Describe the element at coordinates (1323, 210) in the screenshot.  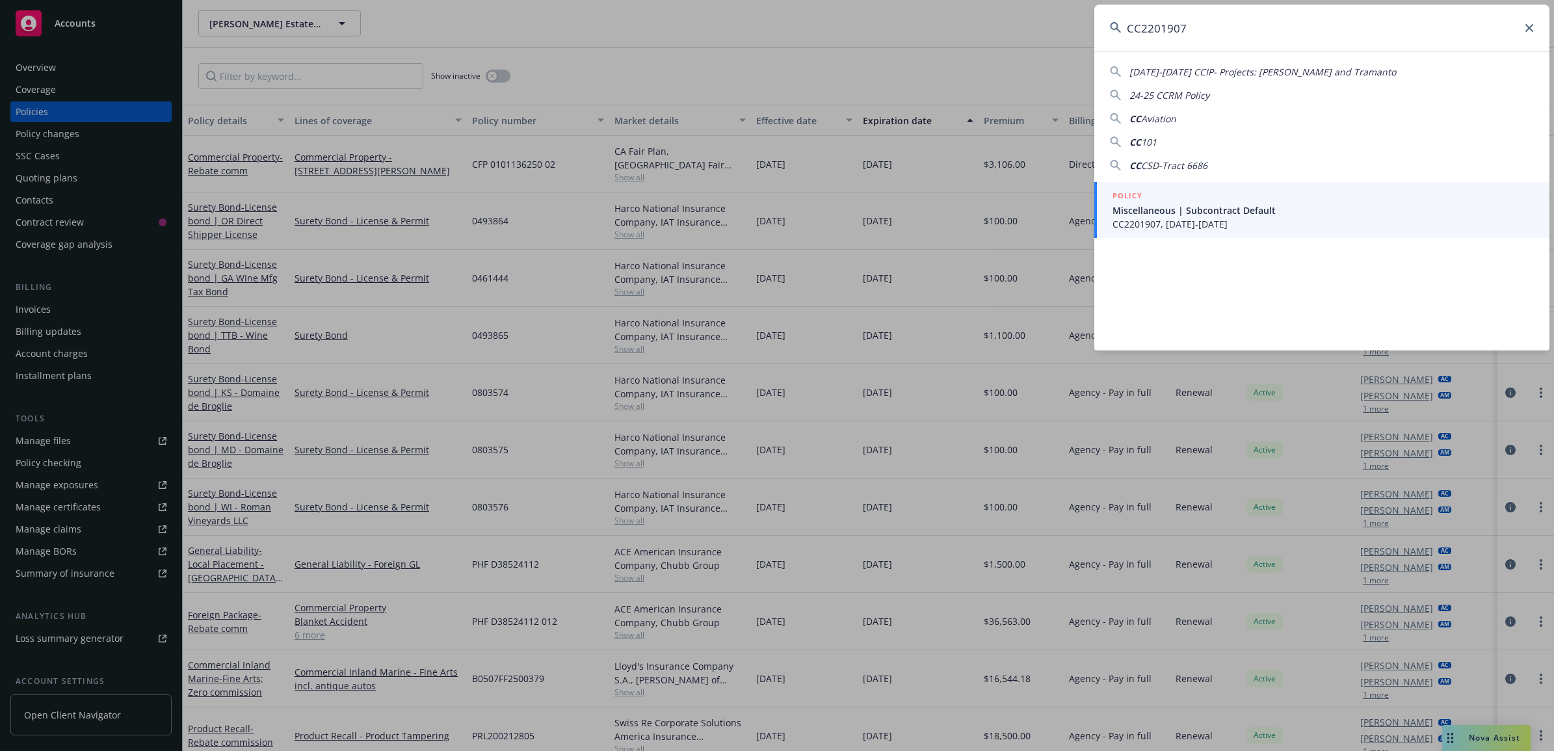
I see `span: Miscellaneous | Subcontract Default` at that location.